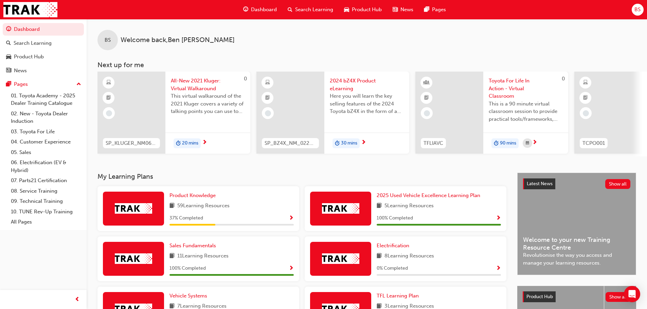  What do you see at coordinates (46, 201) in the screenshot?
I see `a: 09. Technical Training` at bounding box center [46, 201].